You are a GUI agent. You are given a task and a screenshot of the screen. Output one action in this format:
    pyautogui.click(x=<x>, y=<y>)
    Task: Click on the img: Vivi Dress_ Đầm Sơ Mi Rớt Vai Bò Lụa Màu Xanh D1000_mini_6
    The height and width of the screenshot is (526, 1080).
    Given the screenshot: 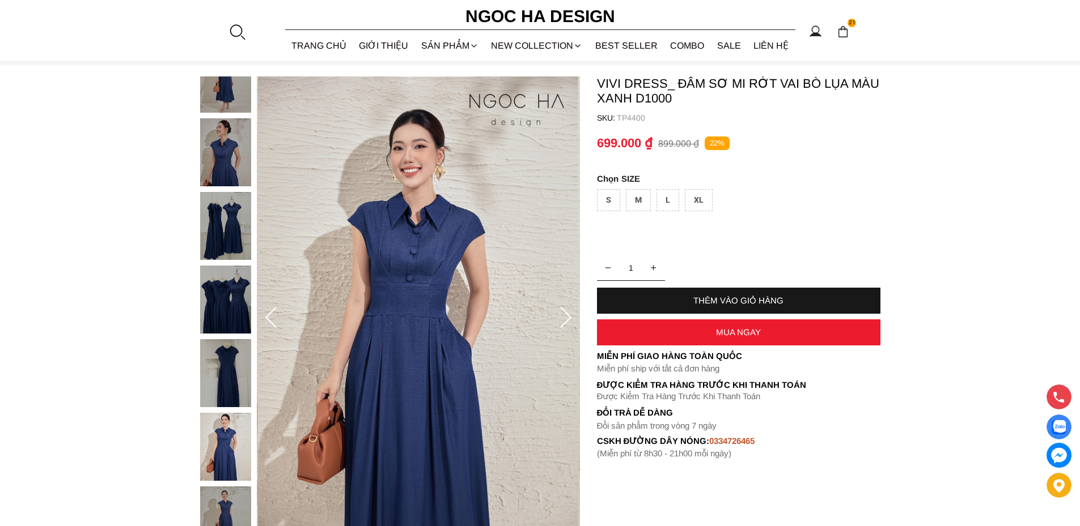 What is the action you would take?
    pyautogui.click(x=226, y=447)
    